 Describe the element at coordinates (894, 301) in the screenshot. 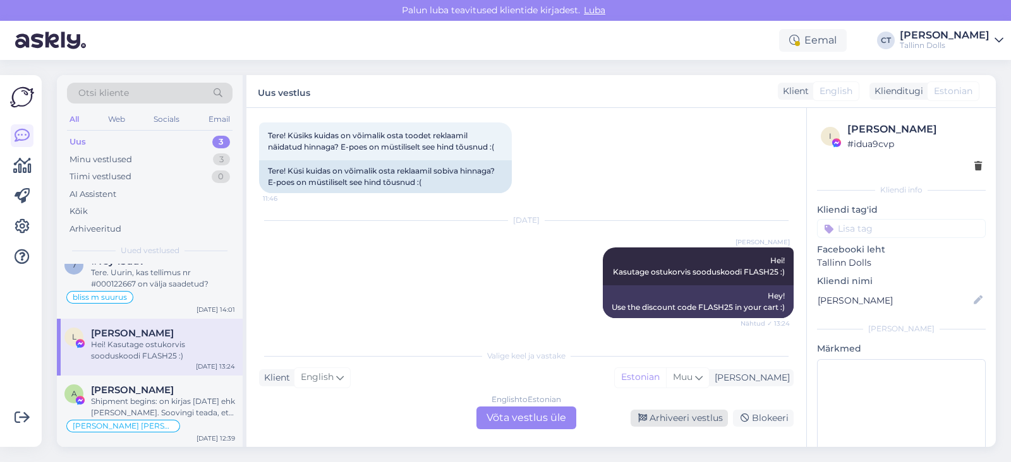

I see `input: Lisa nimi` at that location.